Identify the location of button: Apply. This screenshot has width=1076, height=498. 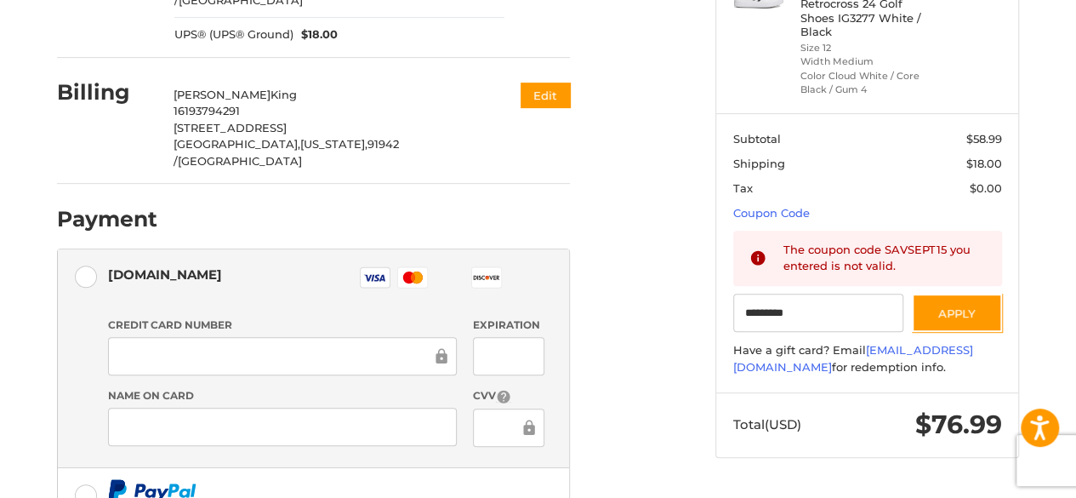
(957, 312).